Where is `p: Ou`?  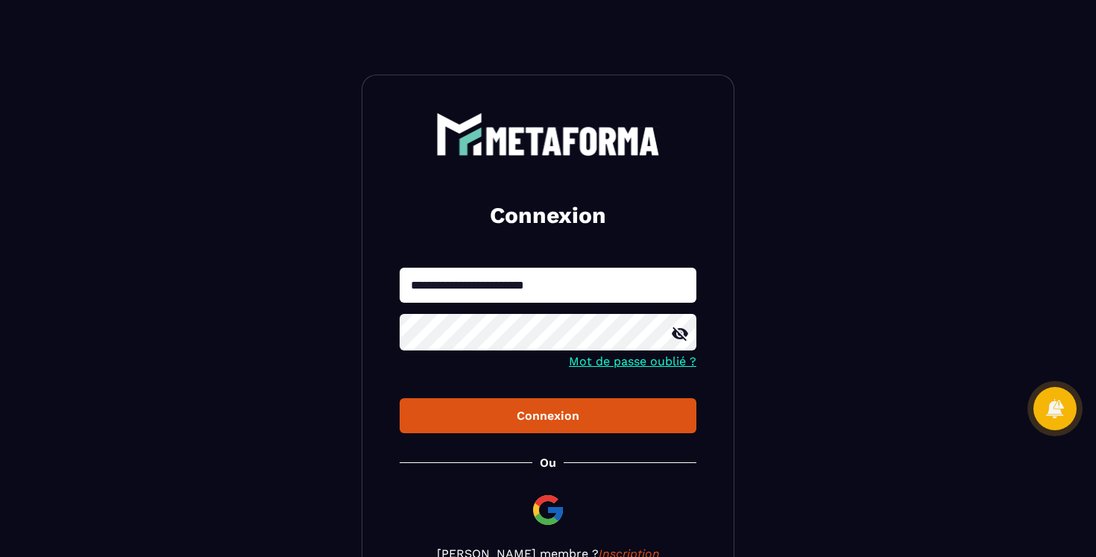 p: Ou is located at coordinates (548, 462).